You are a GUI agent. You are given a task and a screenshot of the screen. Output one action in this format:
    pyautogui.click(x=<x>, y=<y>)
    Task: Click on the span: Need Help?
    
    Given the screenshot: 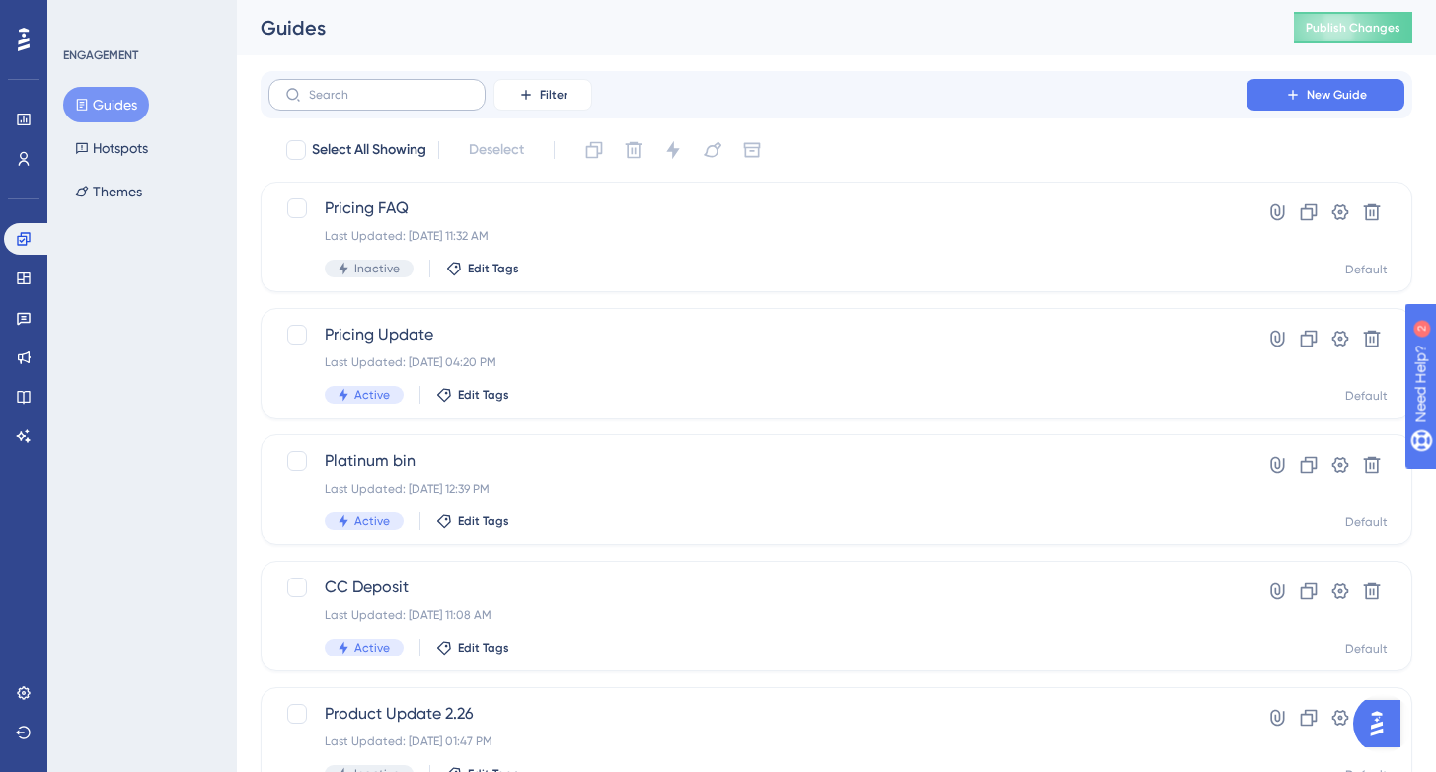 What is the action you would take?
    pyautogui.click(x=85, y=17)
    